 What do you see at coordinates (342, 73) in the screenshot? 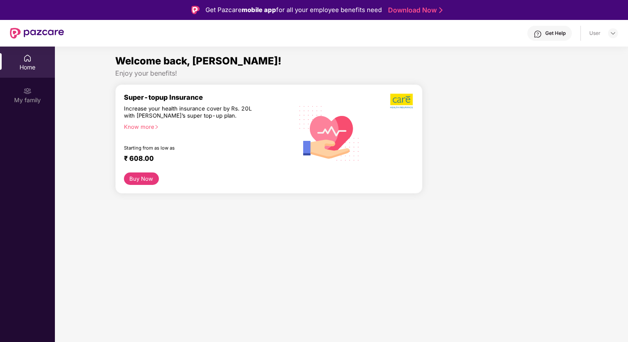
I see `div: Enjoy your benefits!` at bounding box center [342, 73].